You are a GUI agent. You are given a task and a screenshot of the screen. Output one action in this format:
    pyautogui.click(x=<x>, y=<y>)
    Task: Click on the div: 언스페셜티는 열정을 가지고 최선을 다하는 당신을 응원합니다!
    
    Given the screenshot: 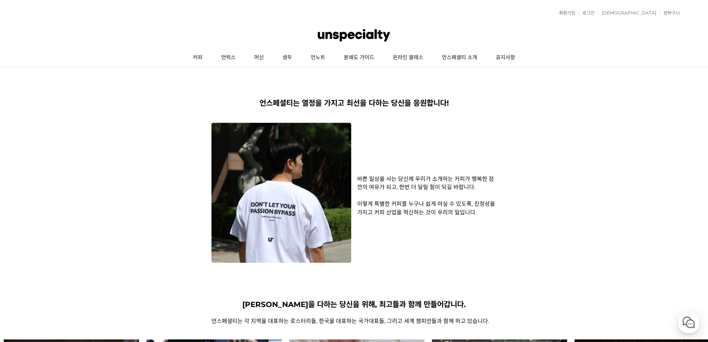 What is the action you would take?
    pyautogui.click(x=354, y=102)
    